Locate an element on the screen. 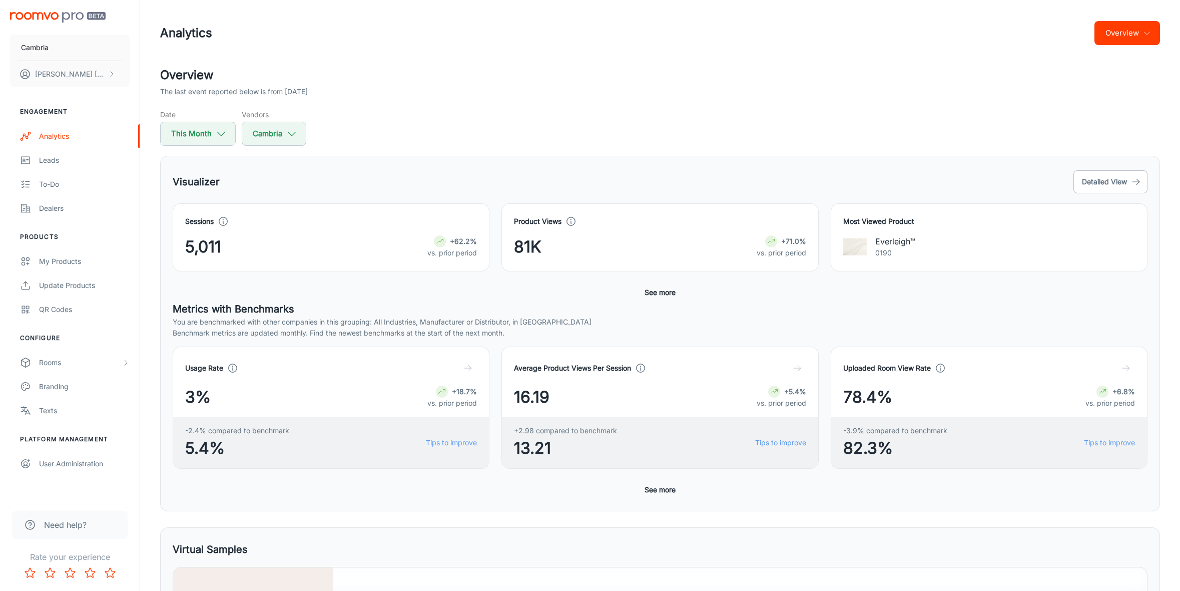 This screenshot has width=1180, height=591. div: Texts is located at coordinates (84, 410).